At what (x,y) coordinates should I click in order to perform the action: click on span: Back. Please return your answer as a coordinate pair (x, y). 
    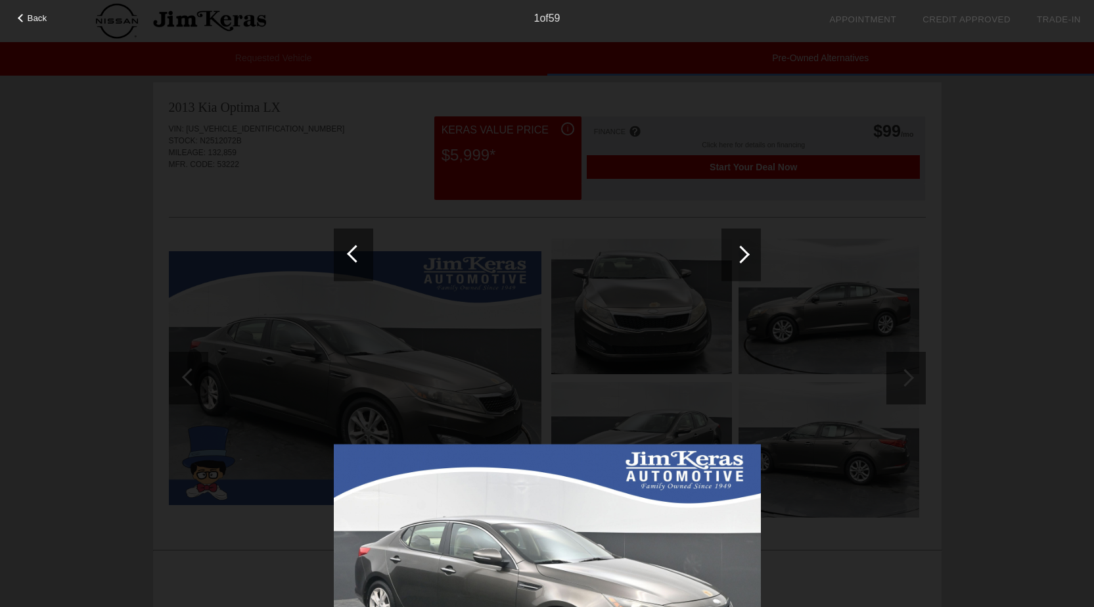
    Looking at the image, I should click on (37, 18).